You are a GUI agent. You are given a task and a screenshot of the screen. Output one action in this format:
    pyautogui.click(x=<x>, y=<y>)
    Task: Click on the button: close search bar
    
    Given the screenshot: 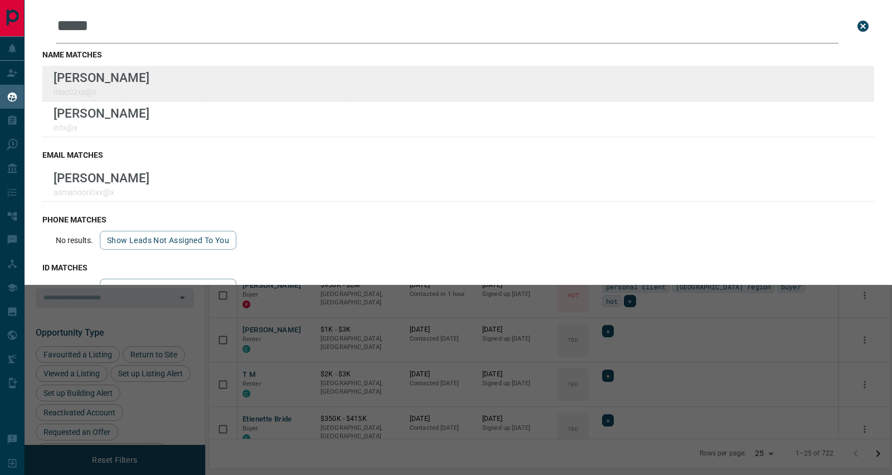 What is the action you would take?
    pyautogui.click(x=863, y=26)
    